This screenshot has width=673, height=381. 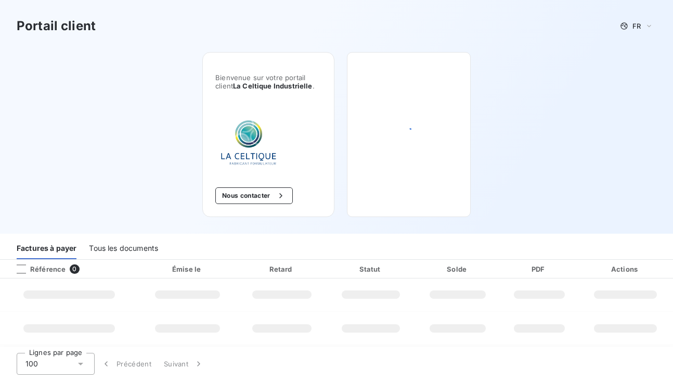 What do you see at coordinates (539, 269) in the screenshot?
I see `div: PDF` at bounding box center [539, 269].